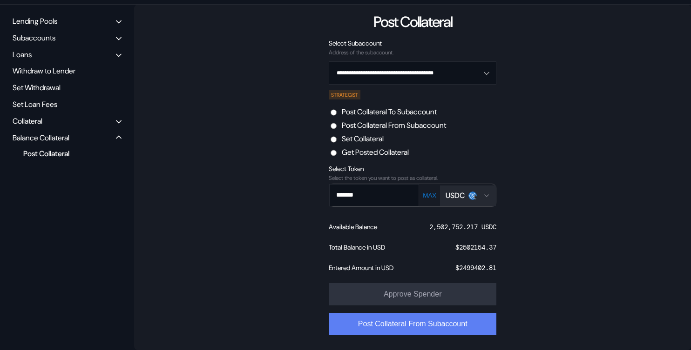 The width and height of the screenshot is (691, 350). What do you see at coordinates (357, 248) in the screenshot?
I see `div: Total Balance in USD` at bounding box center [357, 248].